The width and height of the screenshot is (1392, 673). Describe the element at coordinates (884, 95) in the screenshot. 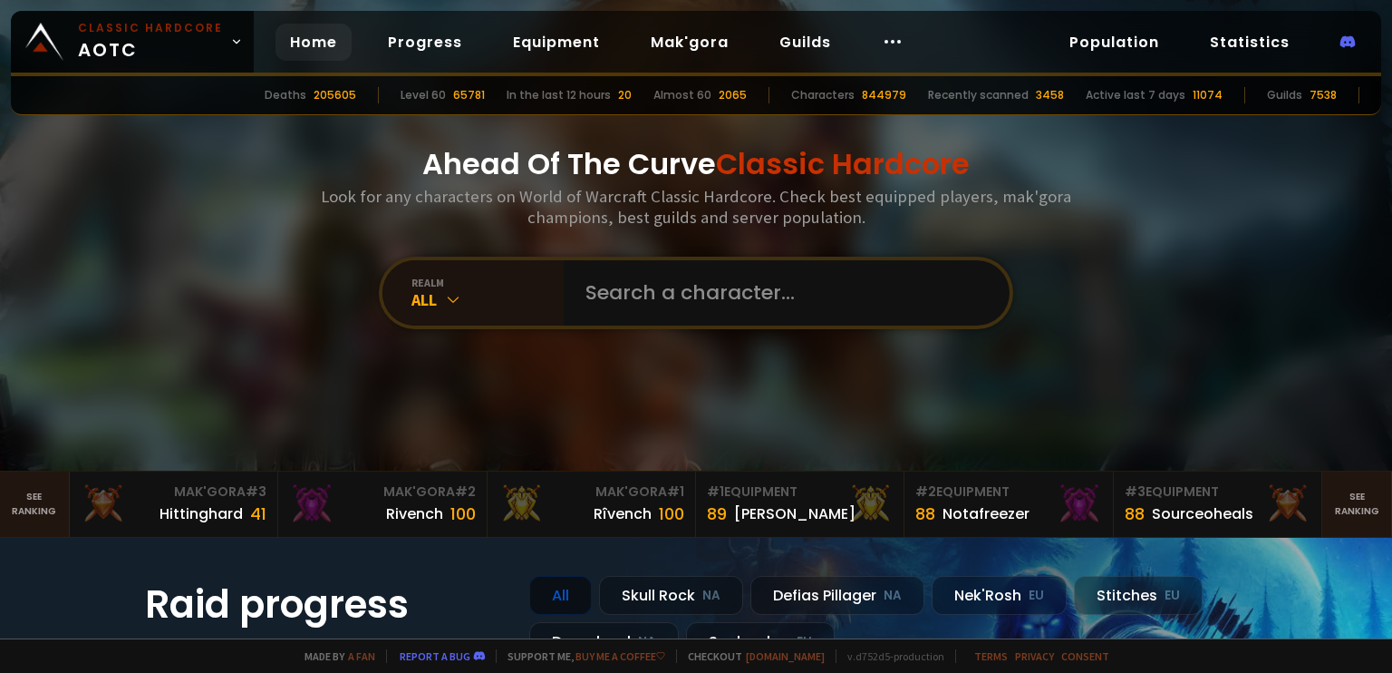

I see `div: 844979` at that location.